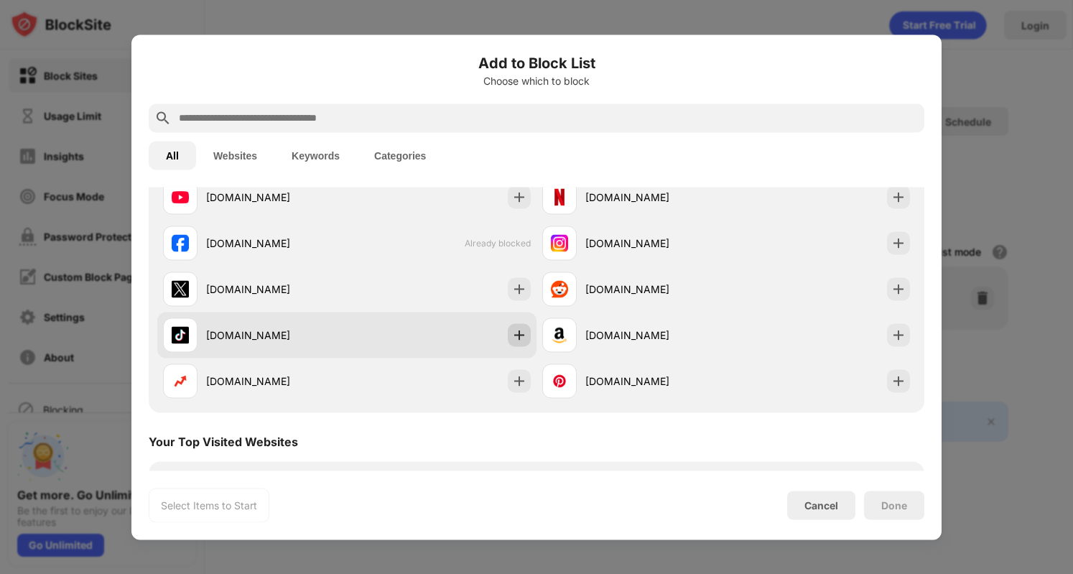  I want to click on span: Already blocked, so click(498, 243).